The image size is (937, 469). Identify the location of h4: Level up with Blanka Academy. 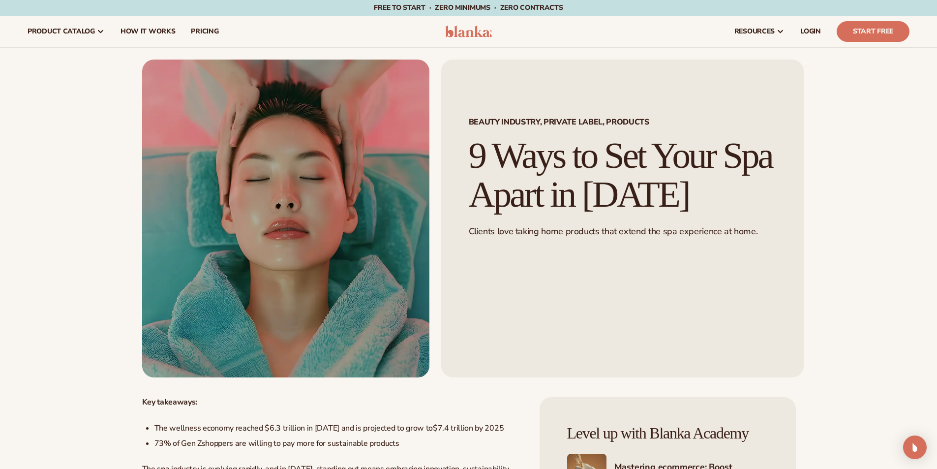
(668, 433).